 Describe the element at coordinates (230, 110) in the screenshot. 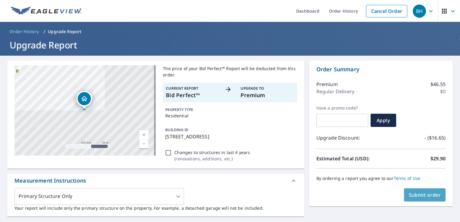

I see `p: PROPERTY TYPE` at that location.